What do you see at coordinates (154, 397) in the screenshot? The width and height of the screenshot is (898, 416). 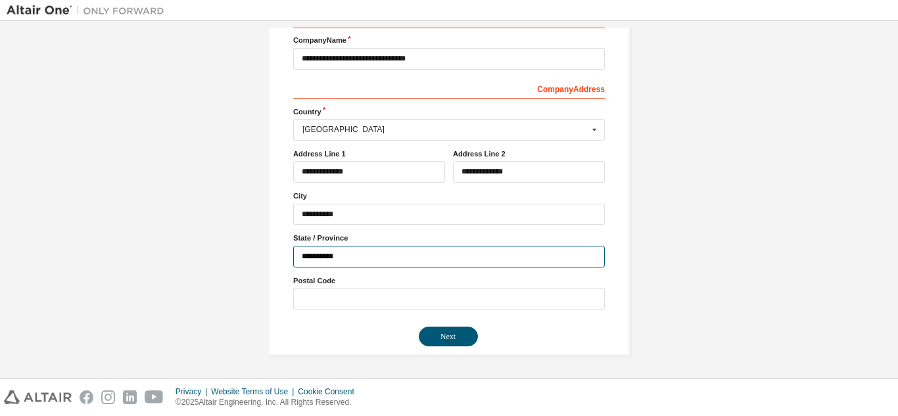 I see `img: youtube.svg` at bounding box center [154, 397].